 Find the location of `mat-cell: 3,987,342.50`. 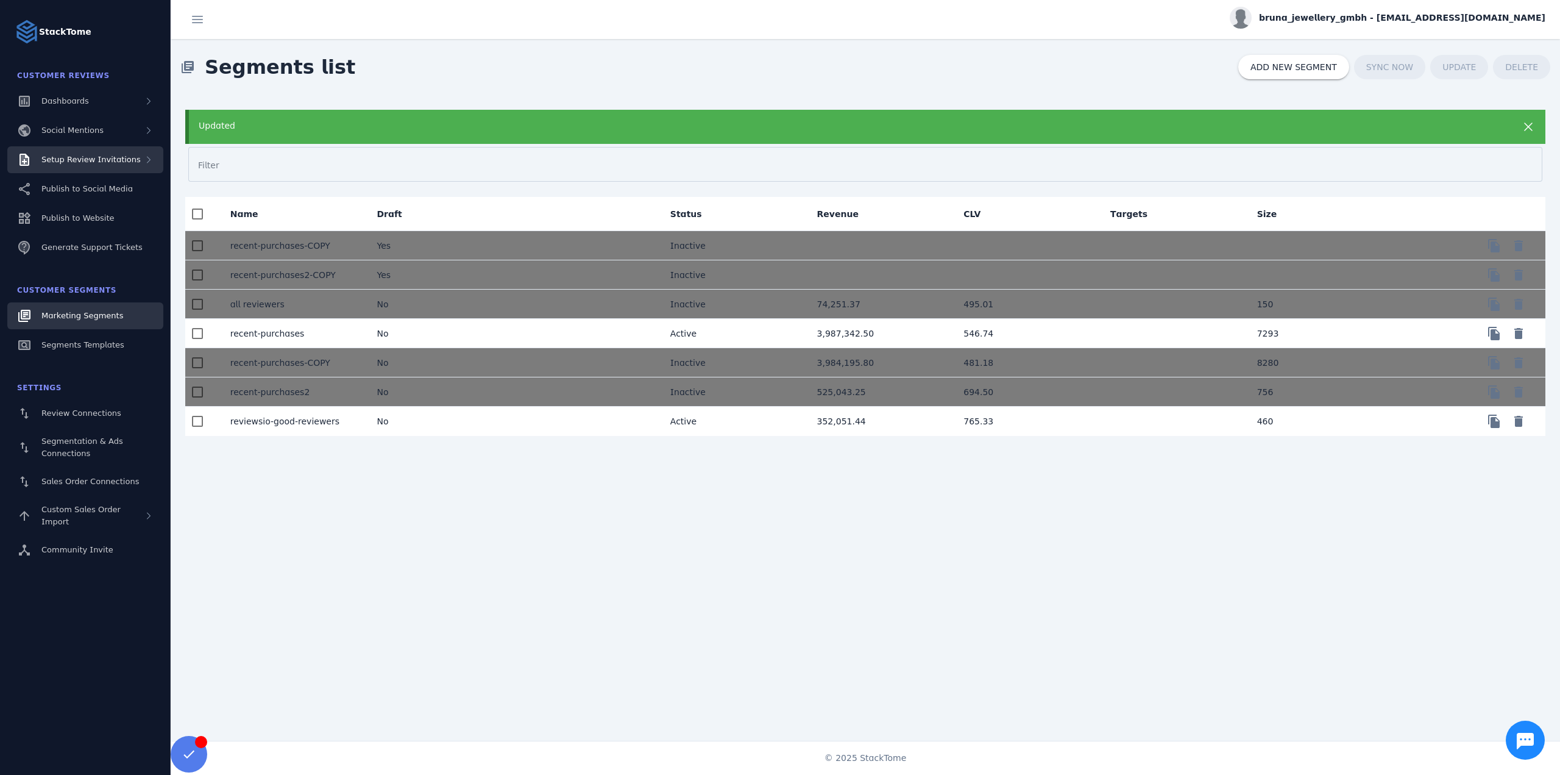

mat-cell: 3,987,342.50 is located at coordinates (881, 333).